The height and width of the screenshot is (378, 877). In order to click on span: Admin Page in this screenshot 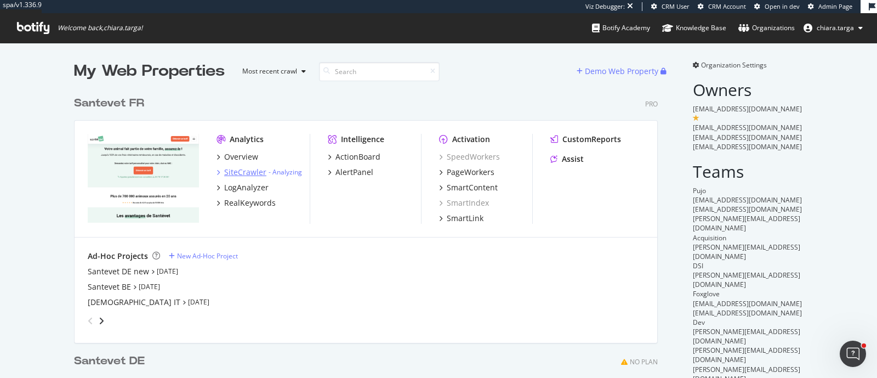, I will do `click(836, 6)`.